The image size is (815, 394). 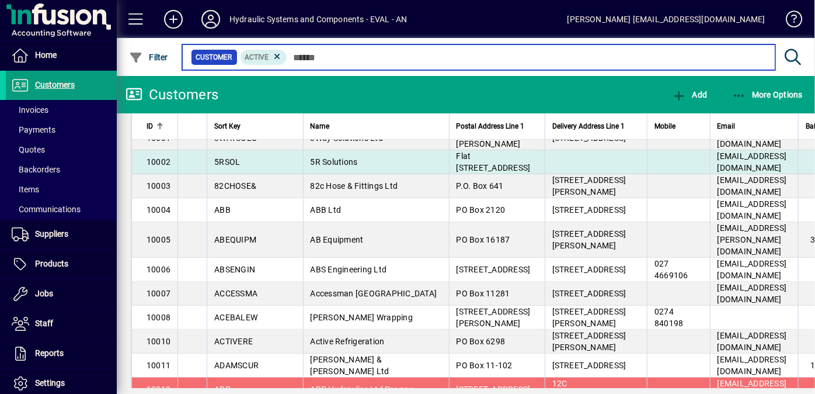 What do you see at coordinates (222, 210) in the screenshot?
I see `span: ABB` at bounding box center [222, 210].